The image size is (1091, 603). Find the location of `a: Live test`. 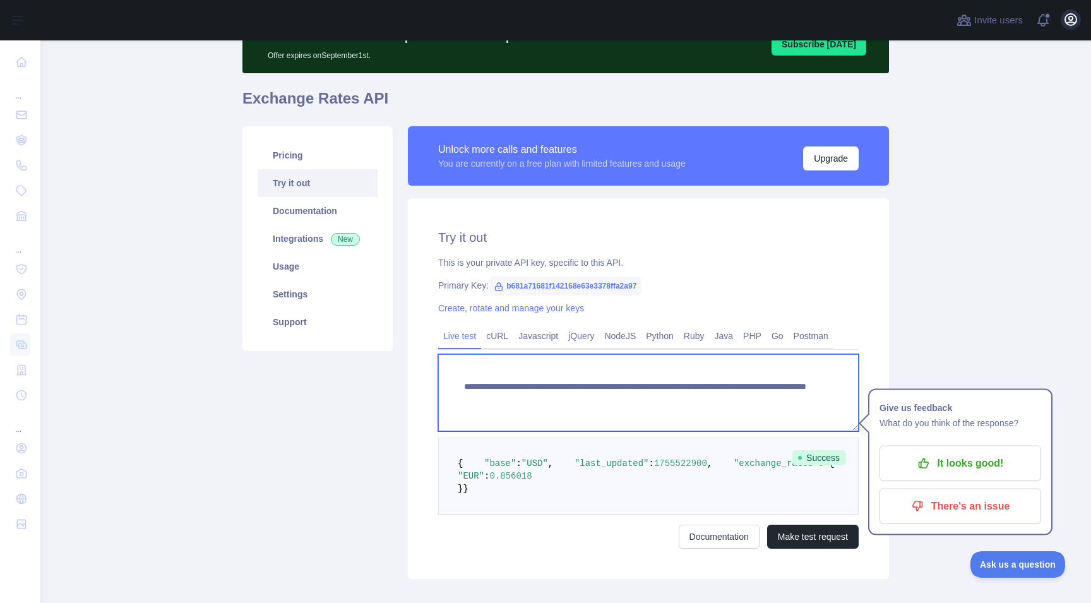

a: Live test is located at coordinates (460, 336).